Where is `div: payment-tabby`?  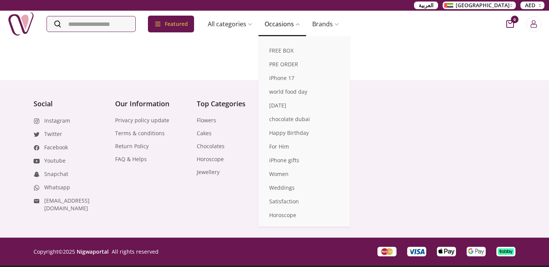 div: payment-tabby is located at coordinates (506, 252).